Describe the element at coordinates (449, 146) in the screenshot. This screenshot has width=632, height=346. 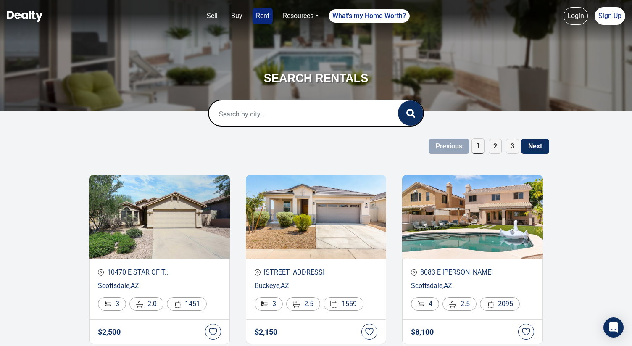
I see `button: Previous` at that location.